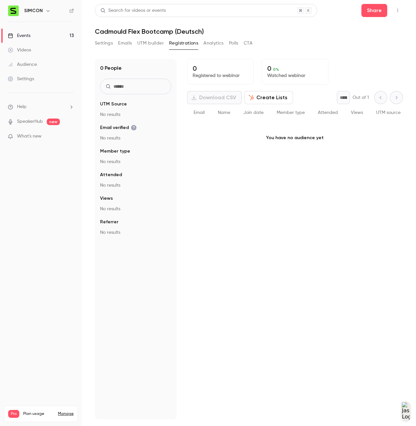  I want to click on span: Join date, so click(254, 113).